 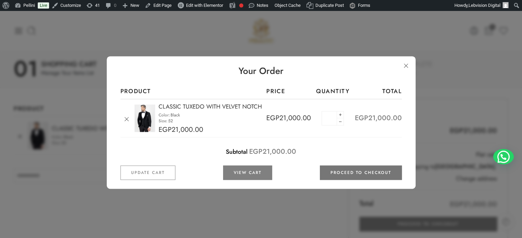 I want to click on a: Remove, so click(x=127, y=120).